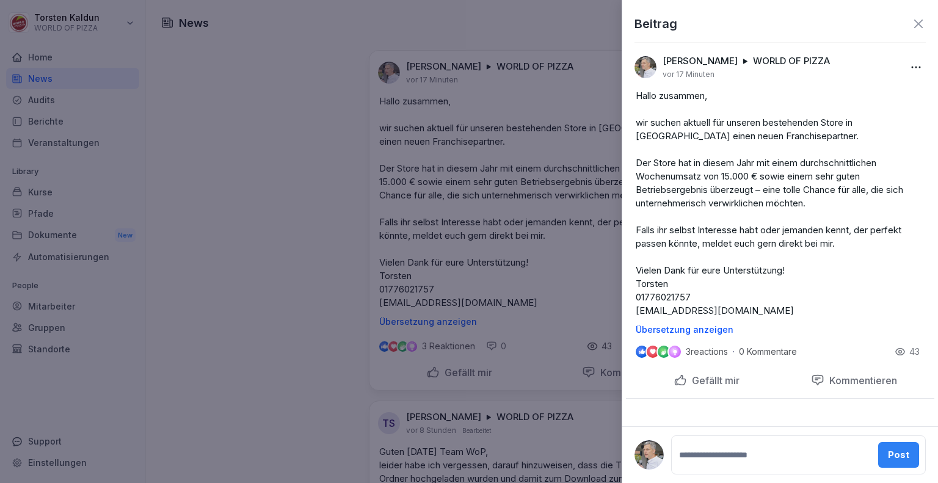  I want to click on p: WORLD OF PIZZA, so click(792, 61).